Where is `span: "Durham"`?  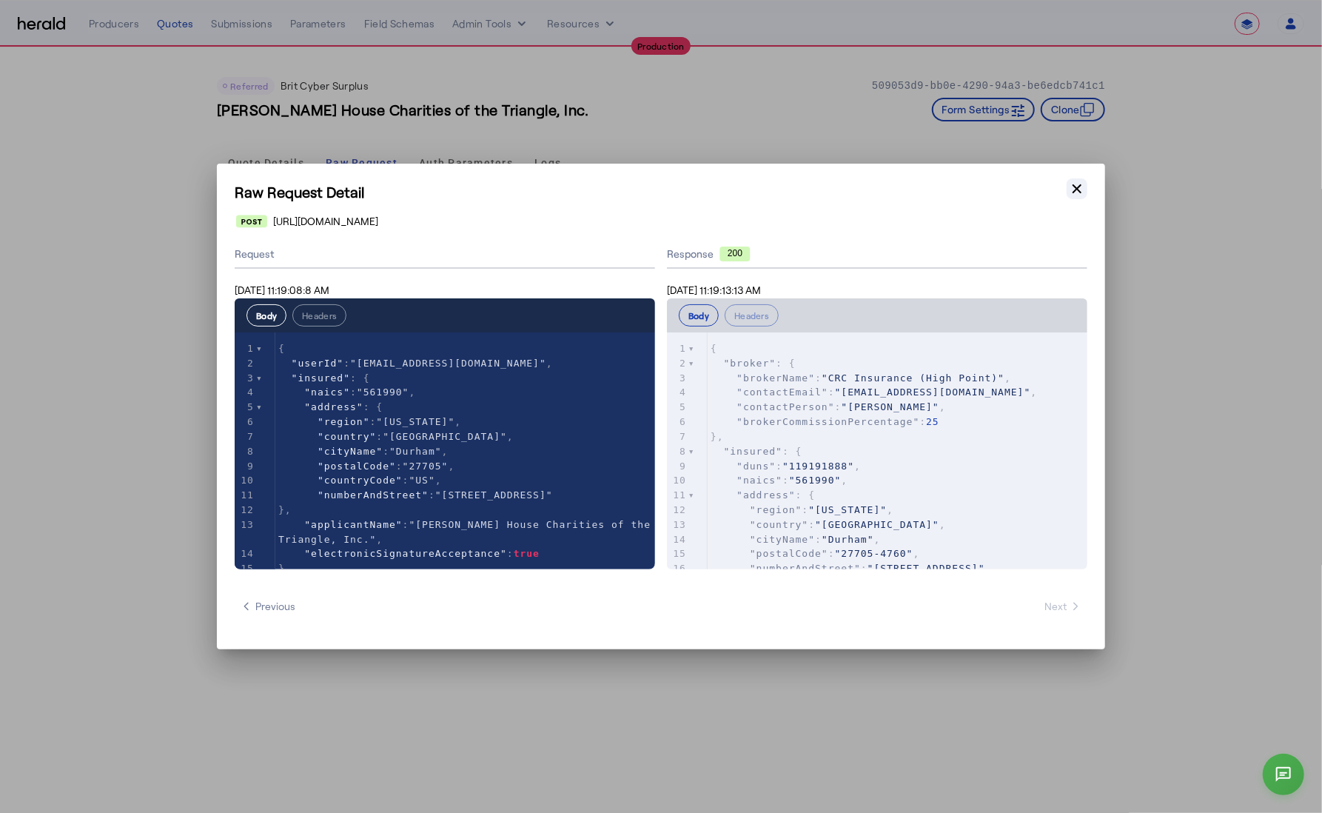
span: "Durham" is located at coordinates (415, 451).